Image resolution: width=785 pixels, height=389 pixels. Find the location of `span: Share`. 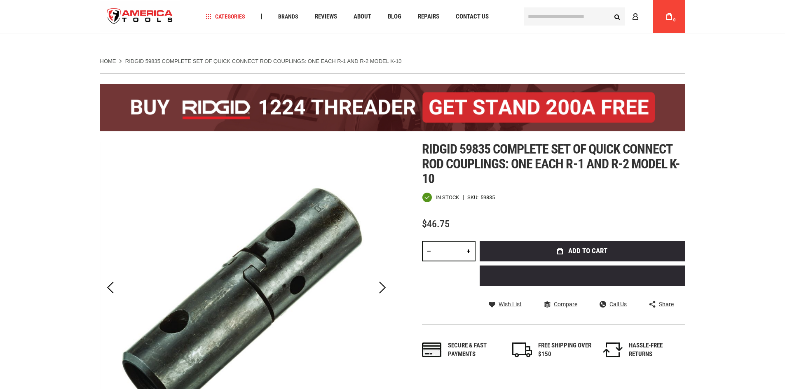

span: Share is located at coordinates (666, 304).